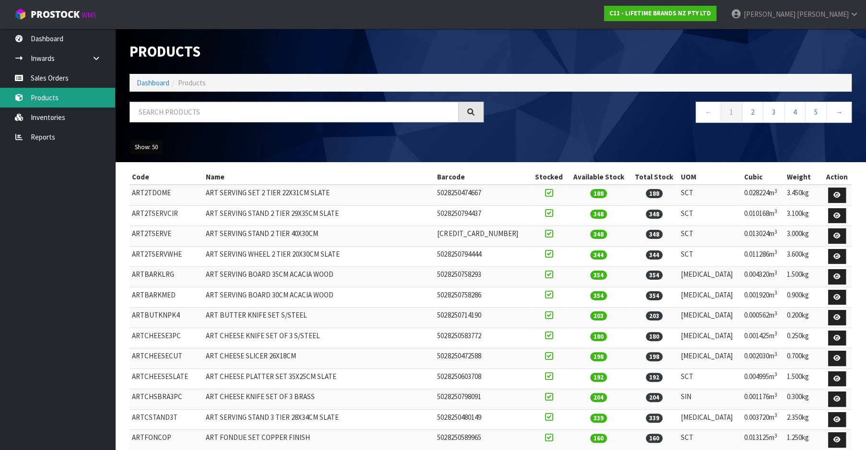 This screenshot has width=866, height=450. Describe the element at coordinates (763, 379) in the screenshot. I see `td: 0.004995m` at that location.